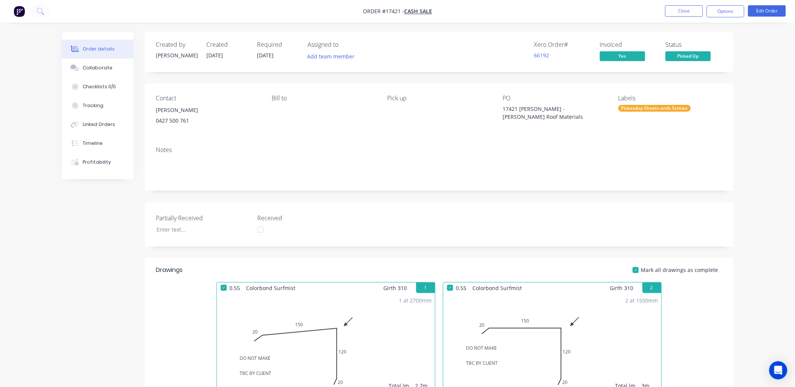  I want to click on button: Profitability, so click(98, 162).